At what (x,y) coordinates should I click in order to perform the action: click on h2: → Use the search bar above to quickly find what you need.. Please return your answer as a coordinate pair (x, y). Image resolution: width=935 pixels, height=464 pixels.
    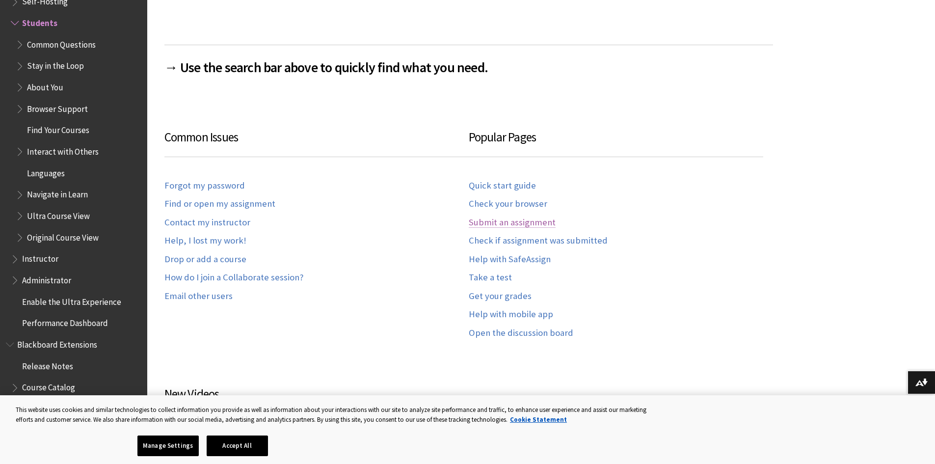
    Looking at the image, I should click on (468, 61).